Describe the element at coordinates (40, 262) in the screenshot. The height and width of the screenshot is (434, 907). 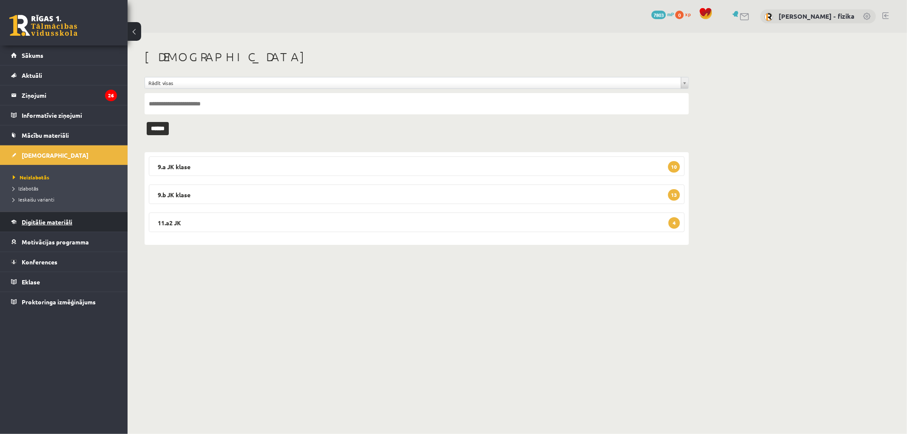
I see `span: Konferences` at that location.